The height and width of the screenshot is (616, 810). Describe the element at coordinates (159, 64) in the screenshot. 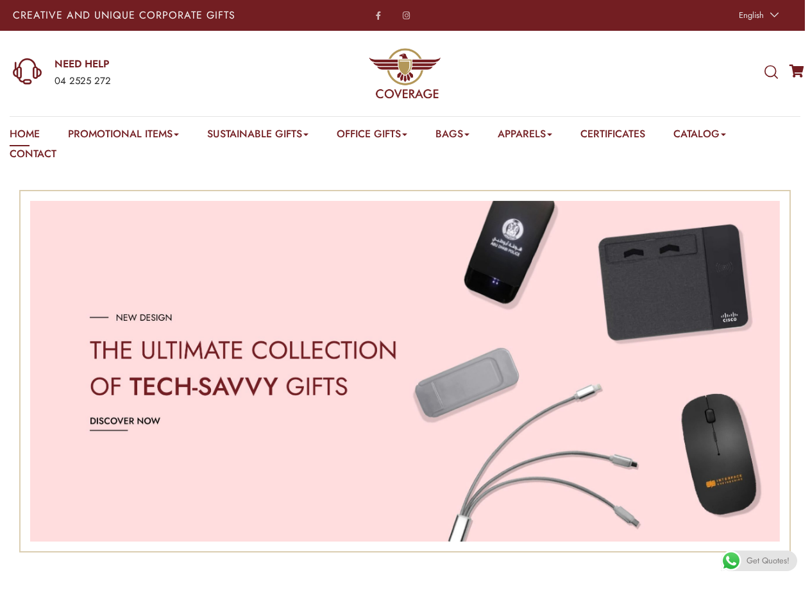

I see `a: NEED HELP` at that location.